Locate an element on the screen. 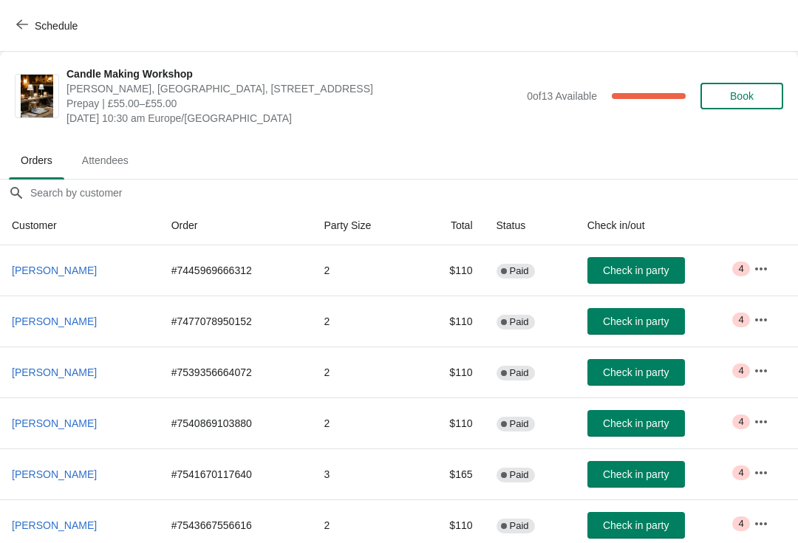 The height and width of the screenshot is (543, 798). th: Check in/out is located at coordinates (658, 225).